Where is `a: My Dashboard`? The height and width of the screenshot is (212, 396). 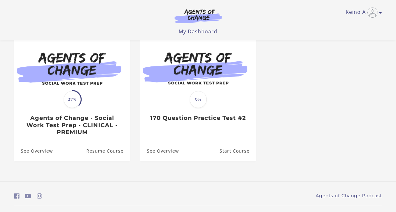
a: My Dashboard is located at coordinates (198, 31).